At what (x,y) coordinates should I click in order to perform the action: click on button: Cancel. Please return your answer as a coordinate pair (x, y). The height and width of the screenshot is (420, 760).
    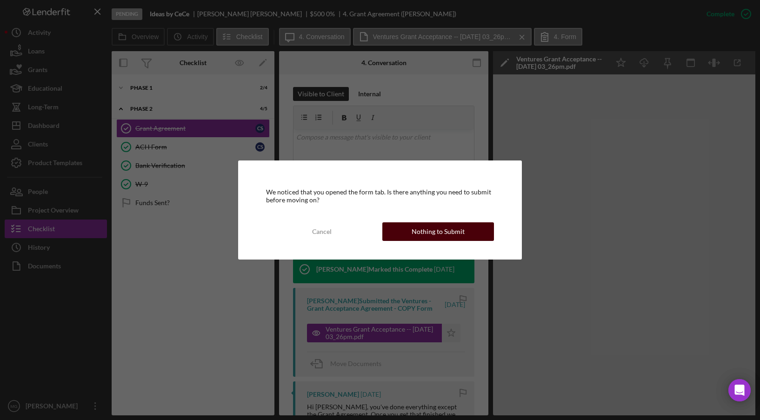
    Looking at the image, I should click on (322, 232).